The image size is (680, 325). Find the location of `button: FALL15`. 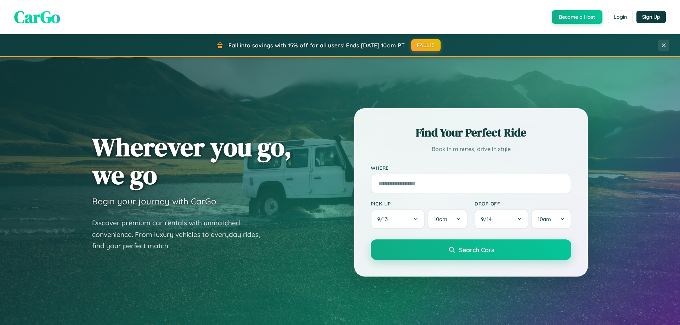

button: FALL15 is located at coordinates (426, 45).